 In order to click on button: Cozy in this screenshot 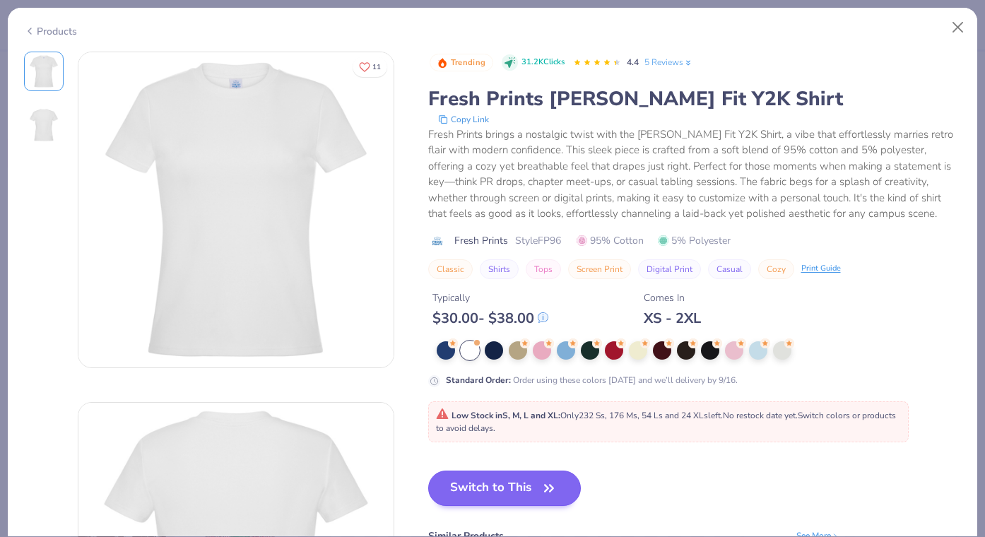, I will do `click(776, 269)`.